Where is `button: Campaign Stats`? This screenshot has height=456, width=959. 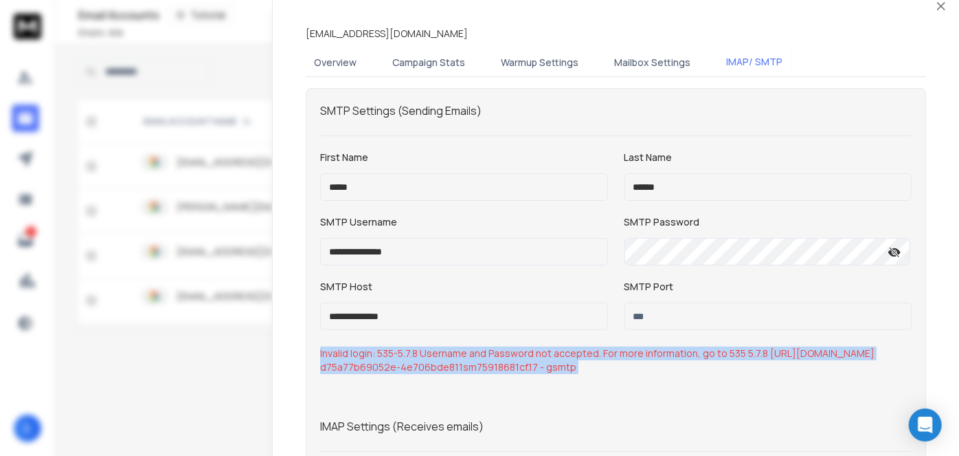 button: Campaign Stats is located at coordinates (429, 63).